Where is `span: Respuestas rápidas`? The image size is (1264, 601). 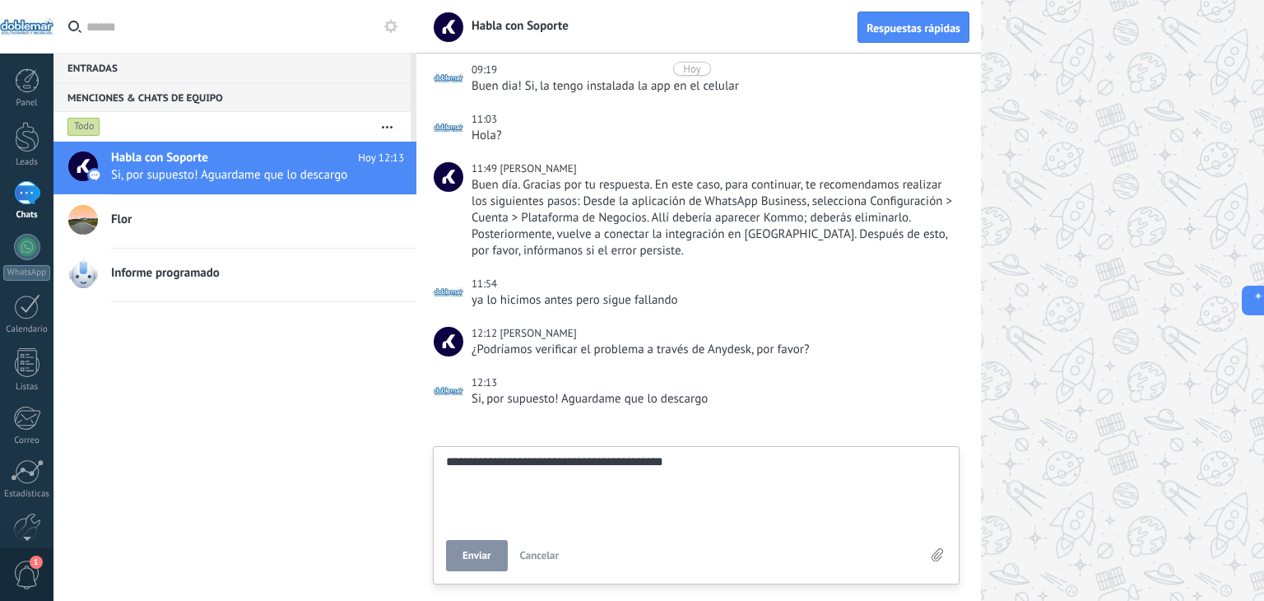
span: Respuestas rápidas is located at coordinates (913, 28).